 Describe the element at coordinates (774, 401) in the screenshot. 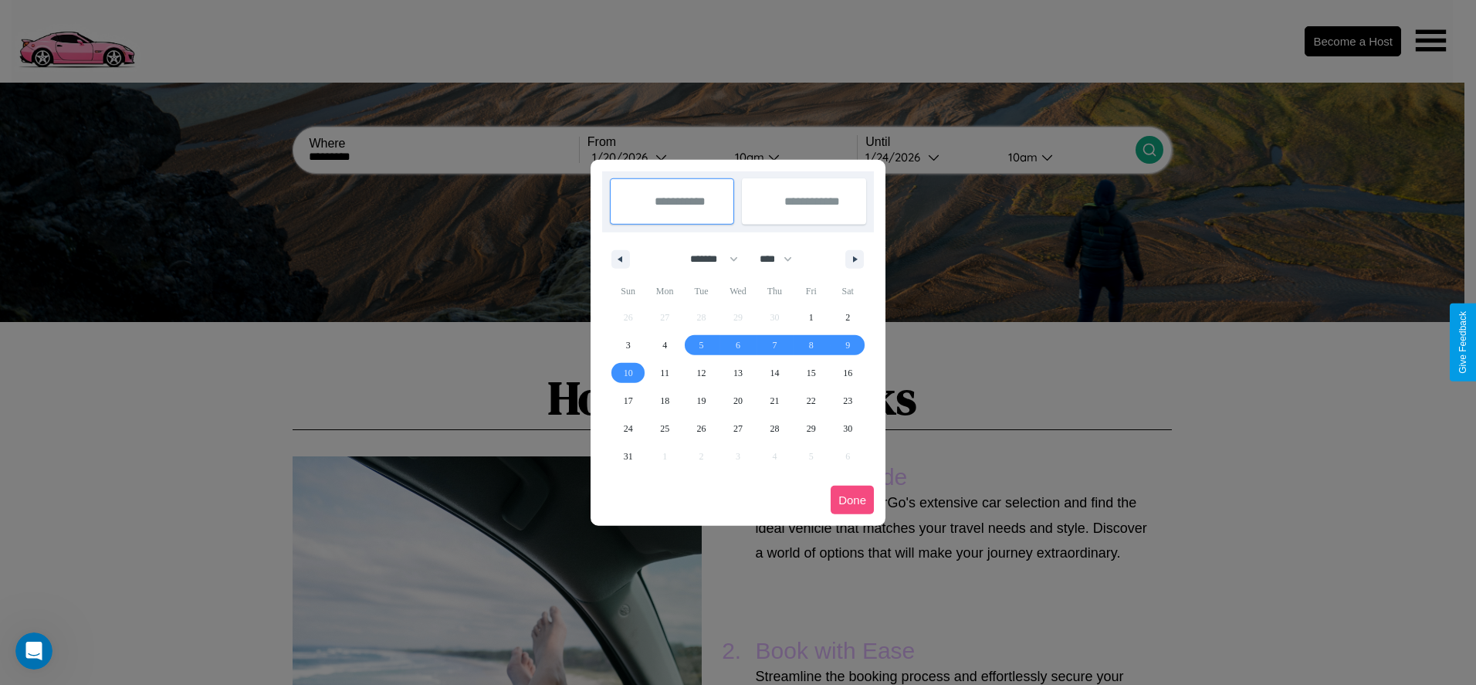

I see `span: 21` at that location.